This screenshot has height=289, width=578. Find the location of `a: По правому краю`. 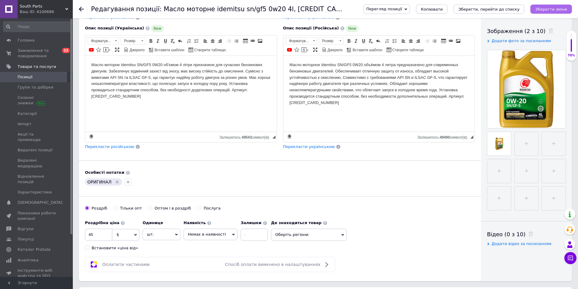

a: По правому краю is located at coordinates (220, 41).